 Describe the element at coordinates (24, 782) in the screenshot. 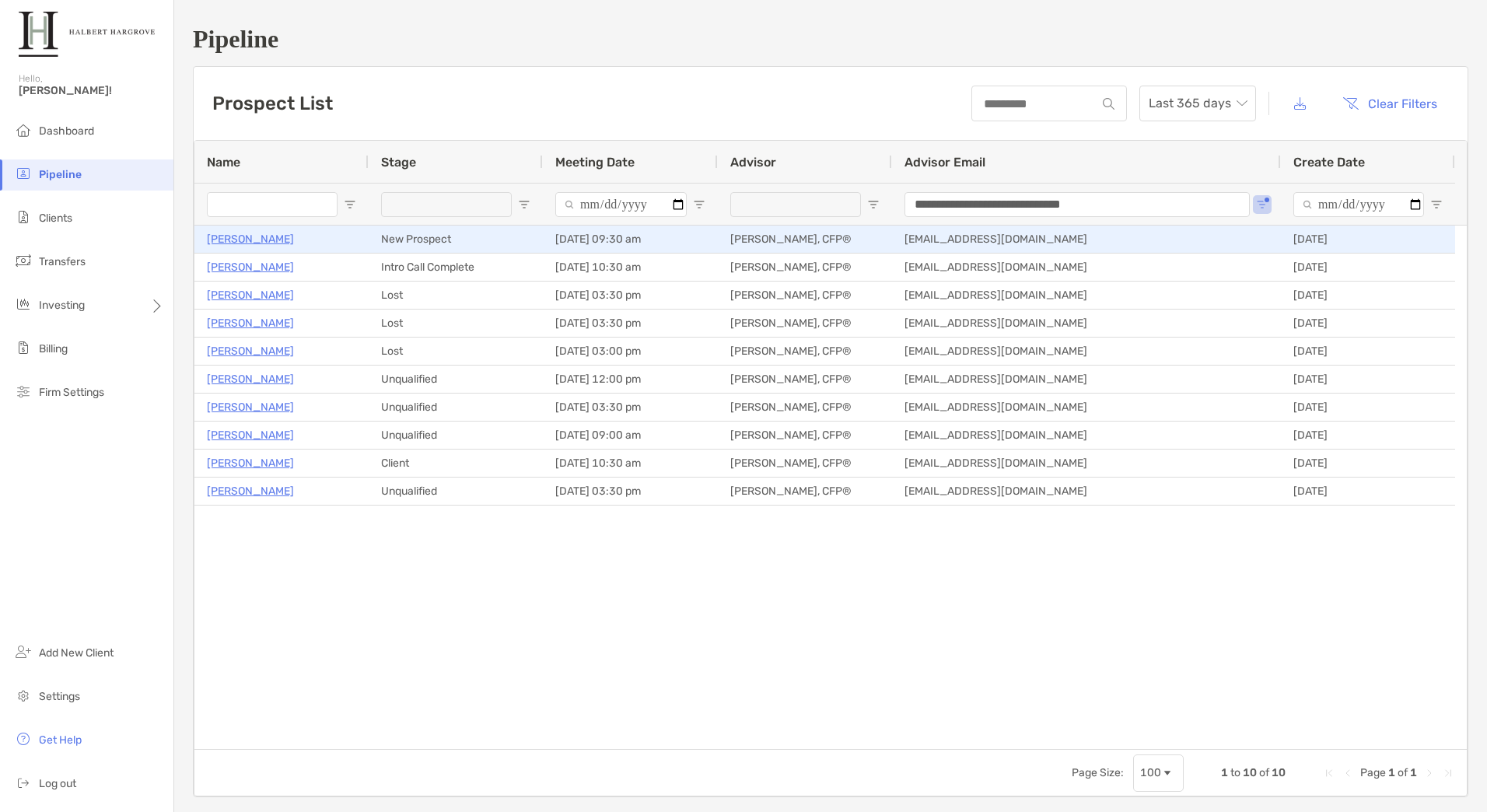

I see `img: logout icon` at that location.